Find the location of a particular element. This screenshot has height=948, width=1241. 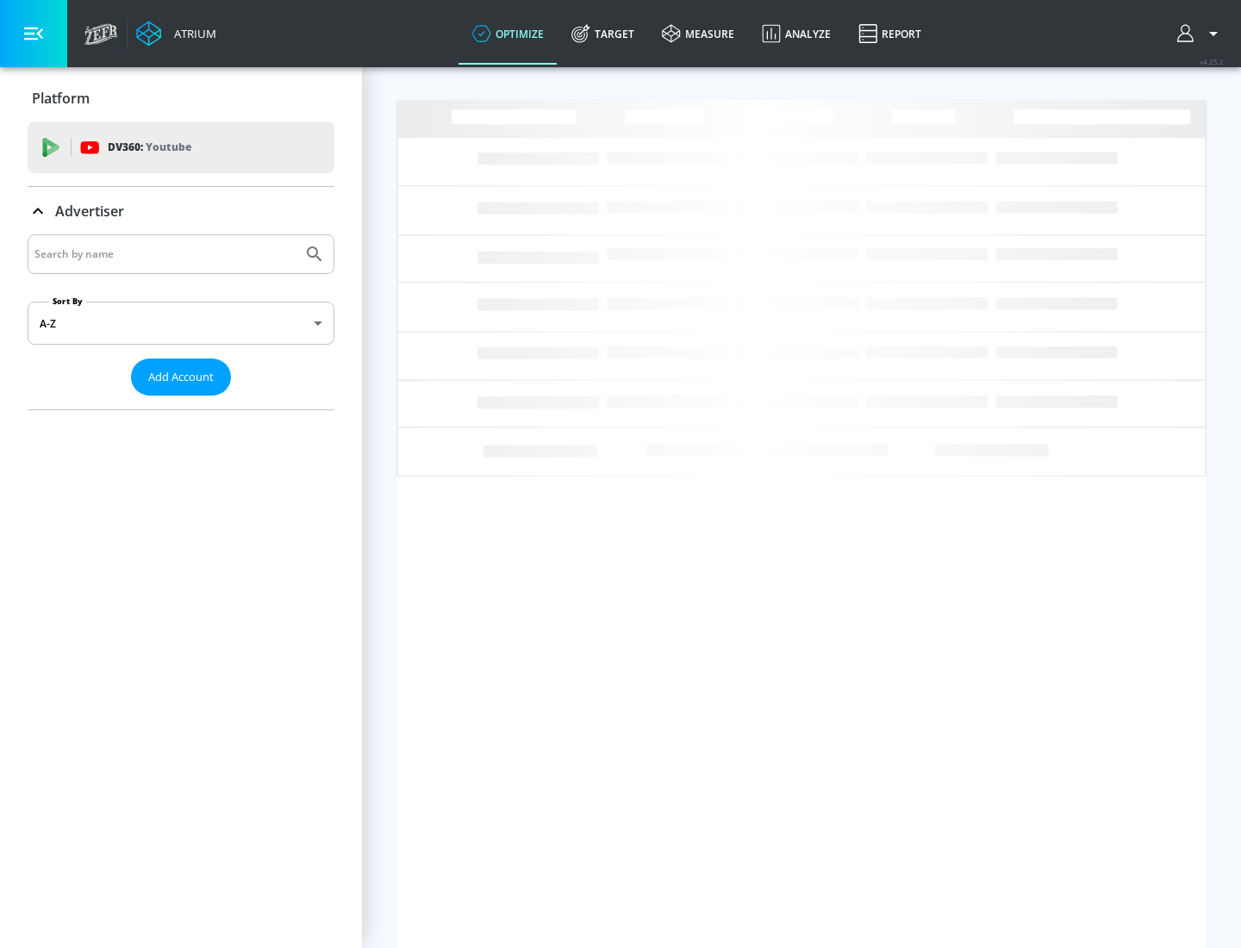

p: Platform is located at coordinates (60, 98).